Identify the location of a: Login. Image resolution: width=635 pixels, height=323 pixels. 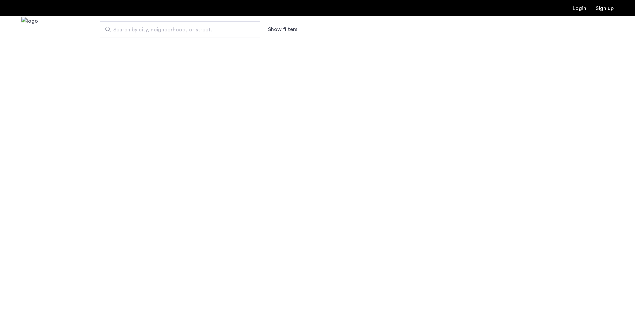
(579, 8).